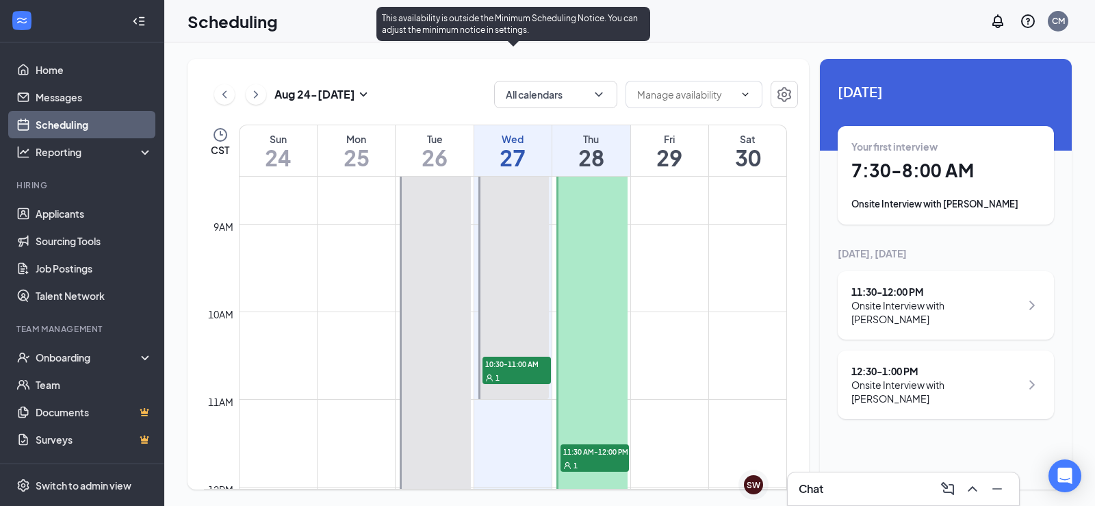 Image resolution: width=1095 pixels, height=506 pixels. Describe the element at coordinates (747, 151) in the screenshot. I see `a: August 30, 2025` at that location.